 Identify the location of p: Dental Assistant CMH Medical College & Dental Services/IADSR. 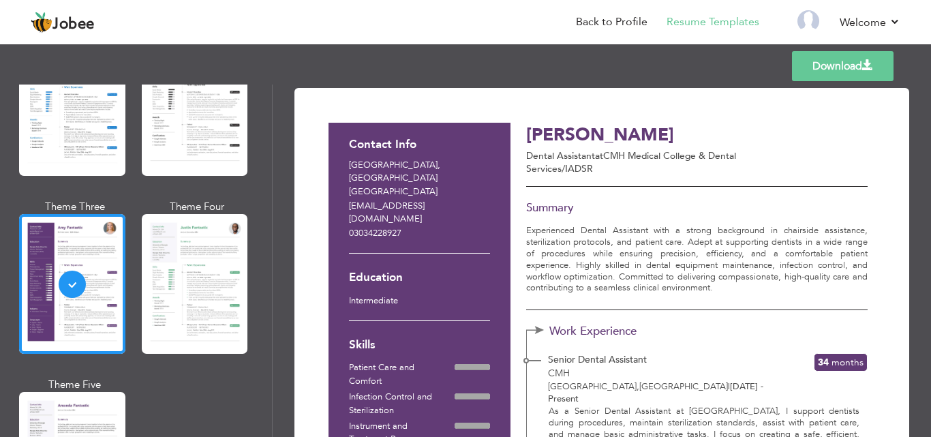
(654, 162).